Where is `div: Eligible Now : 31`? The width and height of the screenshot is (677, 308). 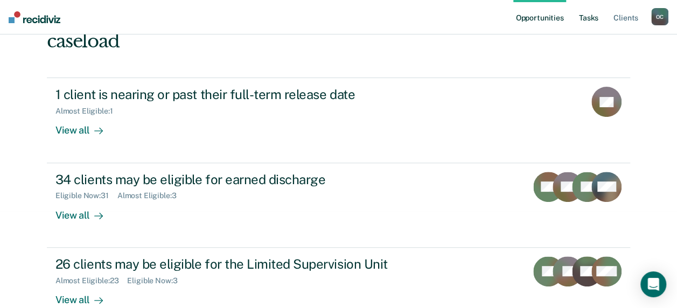 div: Eligible Now : 31 is located at coordinates (86, 196).